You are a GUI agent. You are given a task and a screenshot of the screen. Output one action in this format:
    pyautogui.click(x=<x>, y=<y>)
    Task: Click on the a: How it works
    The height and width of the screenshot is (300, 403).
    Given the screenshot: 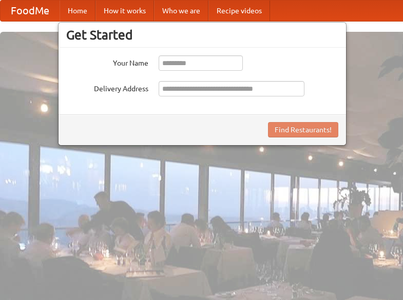 What is the action you would take?
    pyautogui.click(x=125, y=11)
    